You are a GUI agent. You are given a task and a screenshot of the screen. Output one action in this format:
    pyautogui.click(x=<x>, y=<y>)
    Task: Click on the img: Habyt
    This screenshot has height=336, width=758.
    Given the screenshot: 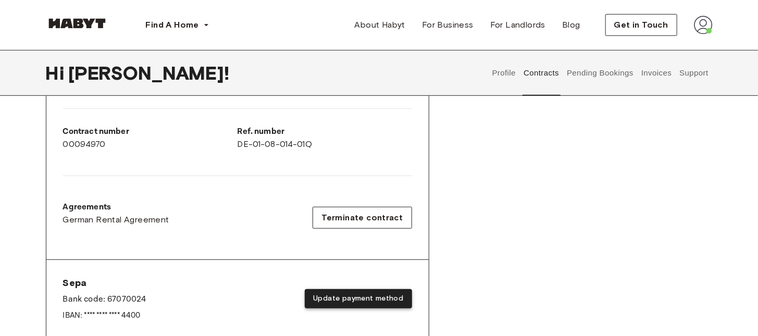 What is the action you would take?
    pyautogui.click(x=77, y=23)
    